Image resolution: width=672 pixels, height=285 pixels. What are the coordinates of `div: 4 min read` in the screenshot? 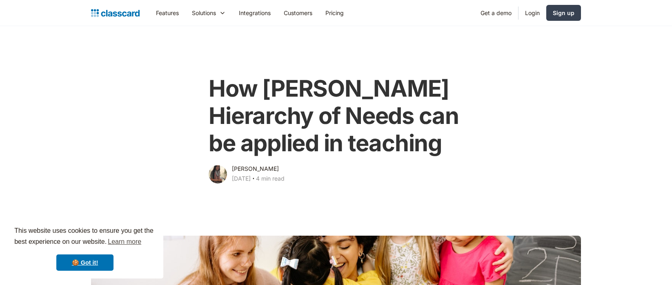 It's located at (270, 179).